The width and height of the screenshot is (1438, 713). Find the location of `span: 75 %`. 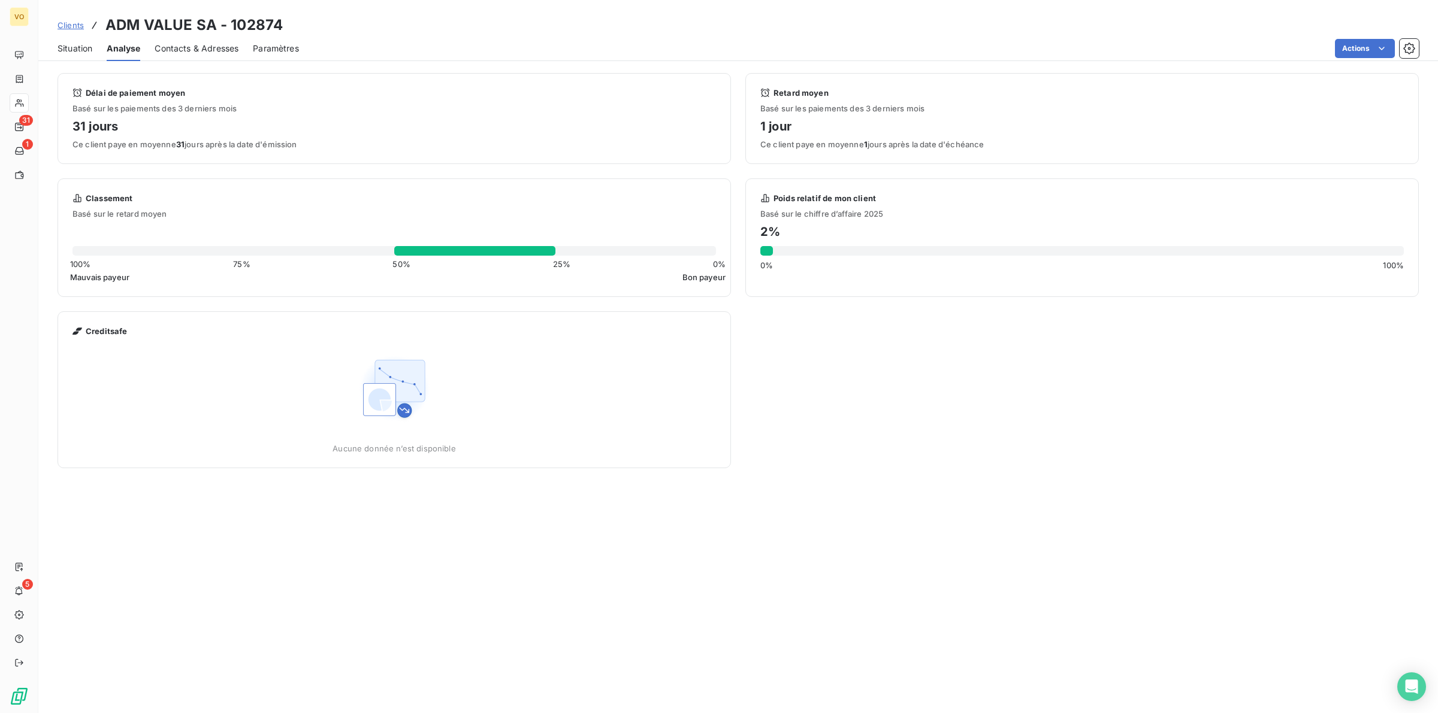

span: 75 % is located at coordinates (241, 264).